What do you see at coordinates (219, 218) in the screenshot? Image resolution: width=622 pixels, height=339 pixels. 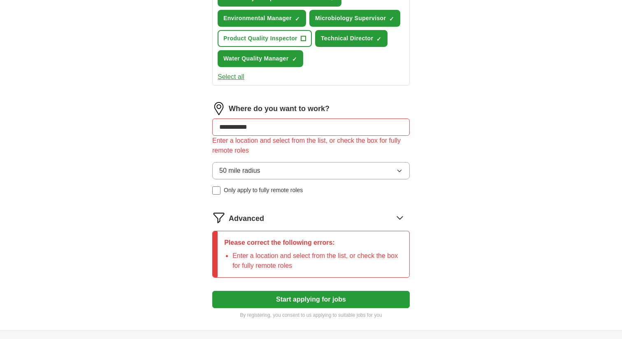 I see `img: filter` at bounding box center [219, 218].